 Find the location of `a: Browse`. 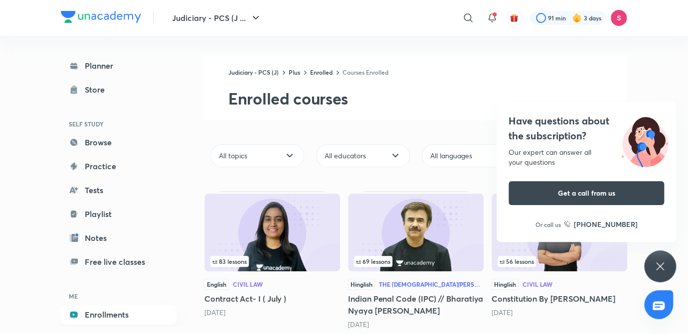

a: Browse is located at coordinates (119, 143).